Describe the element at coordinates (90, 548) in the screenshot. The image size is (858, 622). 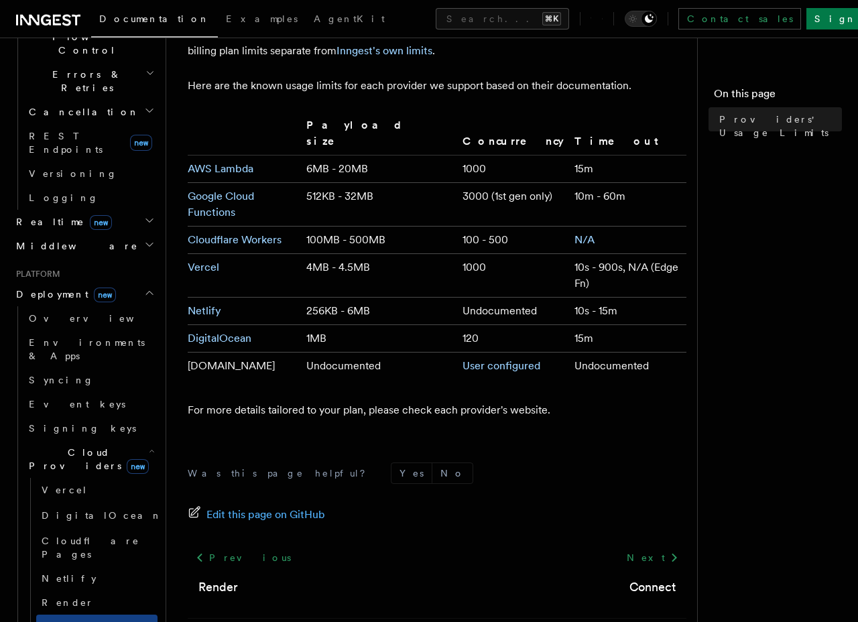
I see `span: Cloudflare Pages` at that location.